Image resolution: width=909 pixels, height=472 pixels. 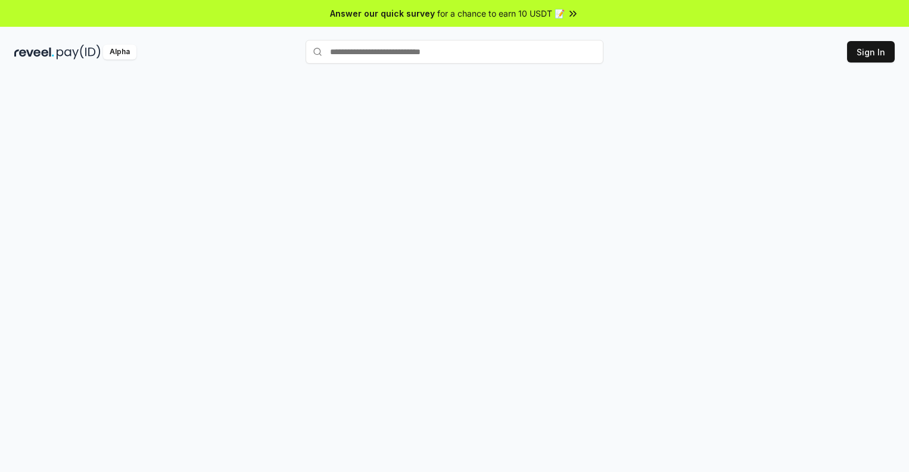 I want to click on span: Answer our quick survey, so click(x=382, y=13).